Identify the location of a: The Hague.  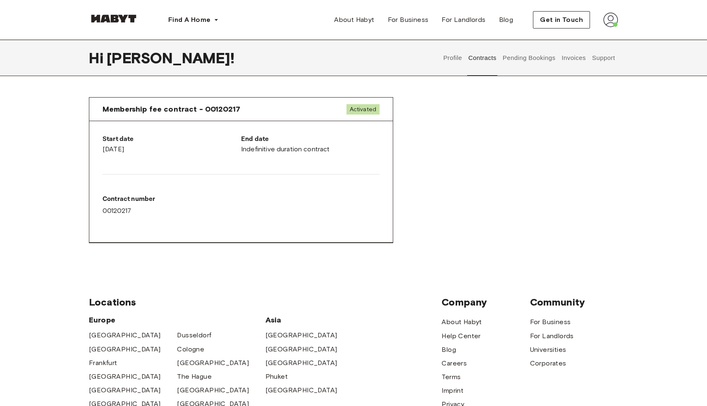
(194, 376).